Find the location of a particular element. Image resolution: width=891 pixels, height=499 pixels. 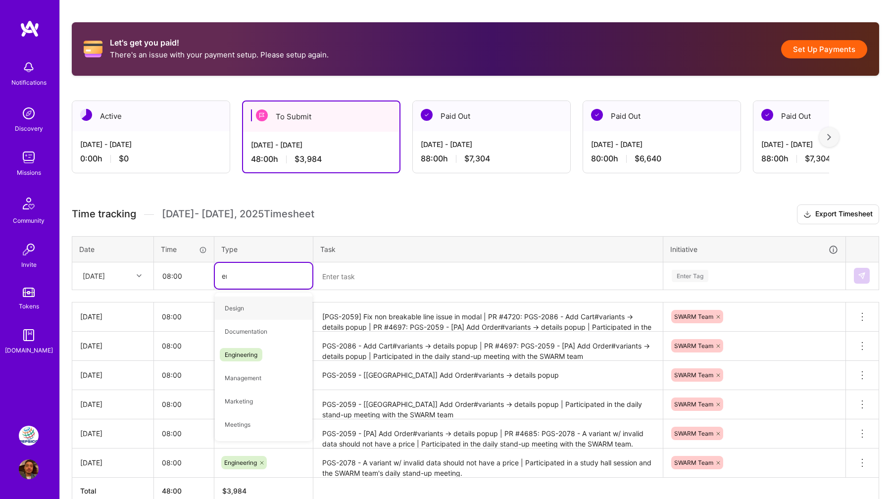

div: Missions is located at coordinates (29, 172).